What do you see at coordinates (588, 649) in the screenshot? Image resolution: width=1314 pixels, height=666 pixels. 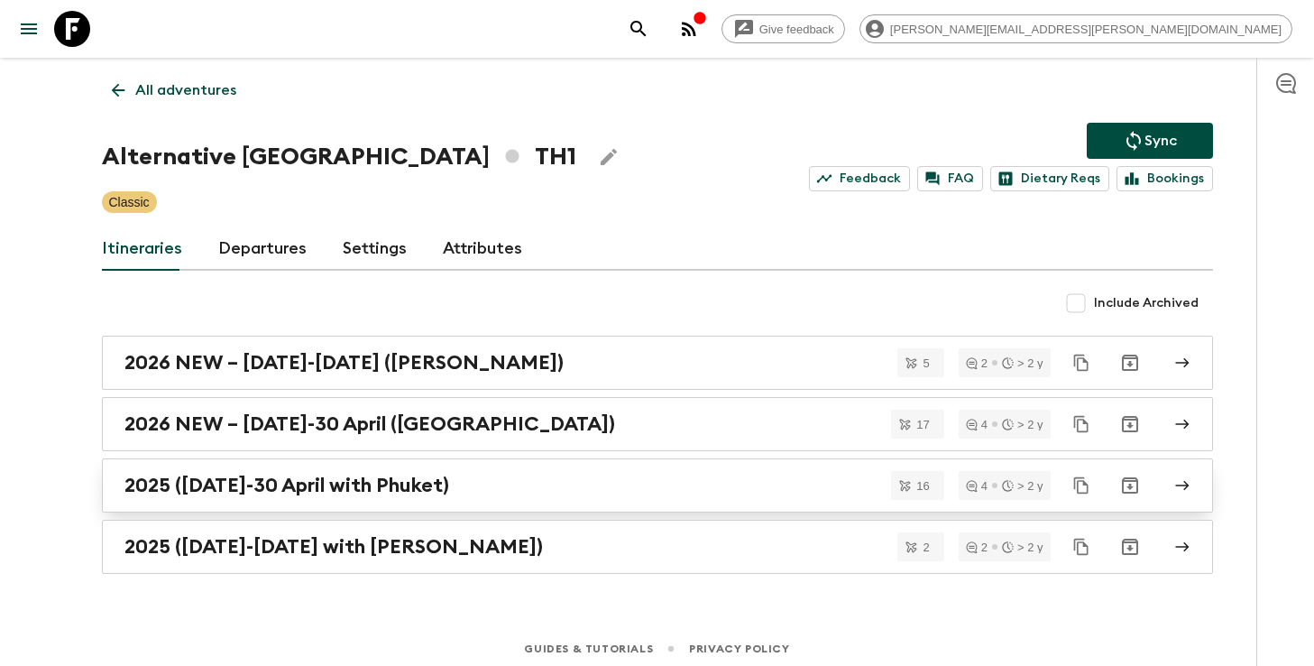 I see `a: Guides & Tutorials` at bounding box center [588, 649].